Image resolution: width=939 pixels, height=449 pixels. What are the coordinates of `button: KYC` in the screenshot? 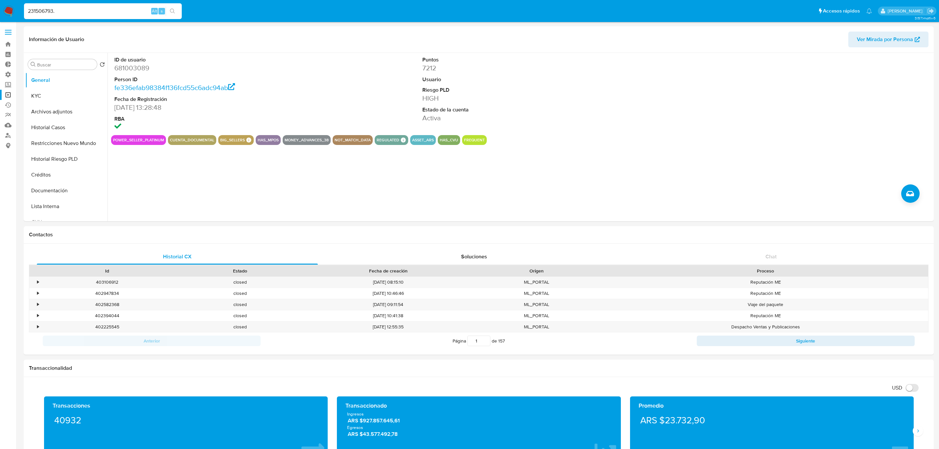 It's located at (66, 96).